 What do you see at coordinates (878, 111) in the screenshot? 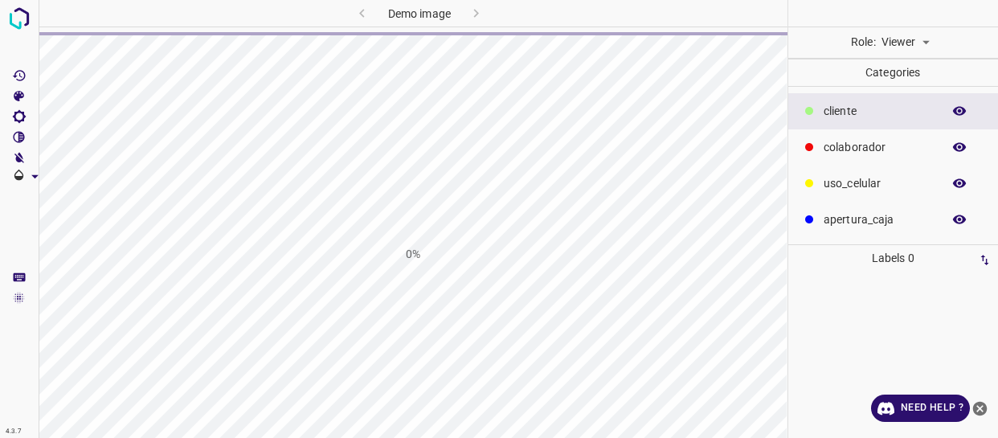
I see `p: ​​cliente` at bounding box center [878, 111].